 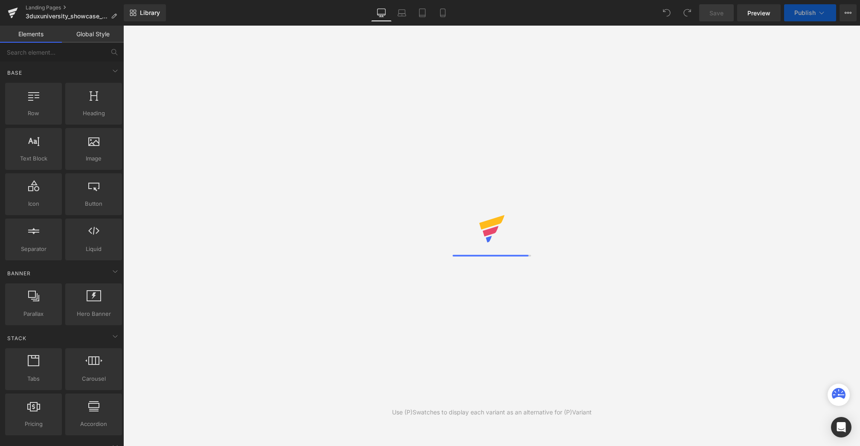 What do you see at coordinates (93, 158) in the screenshot?
I see `span: Image` at bounding box center [93, 158].